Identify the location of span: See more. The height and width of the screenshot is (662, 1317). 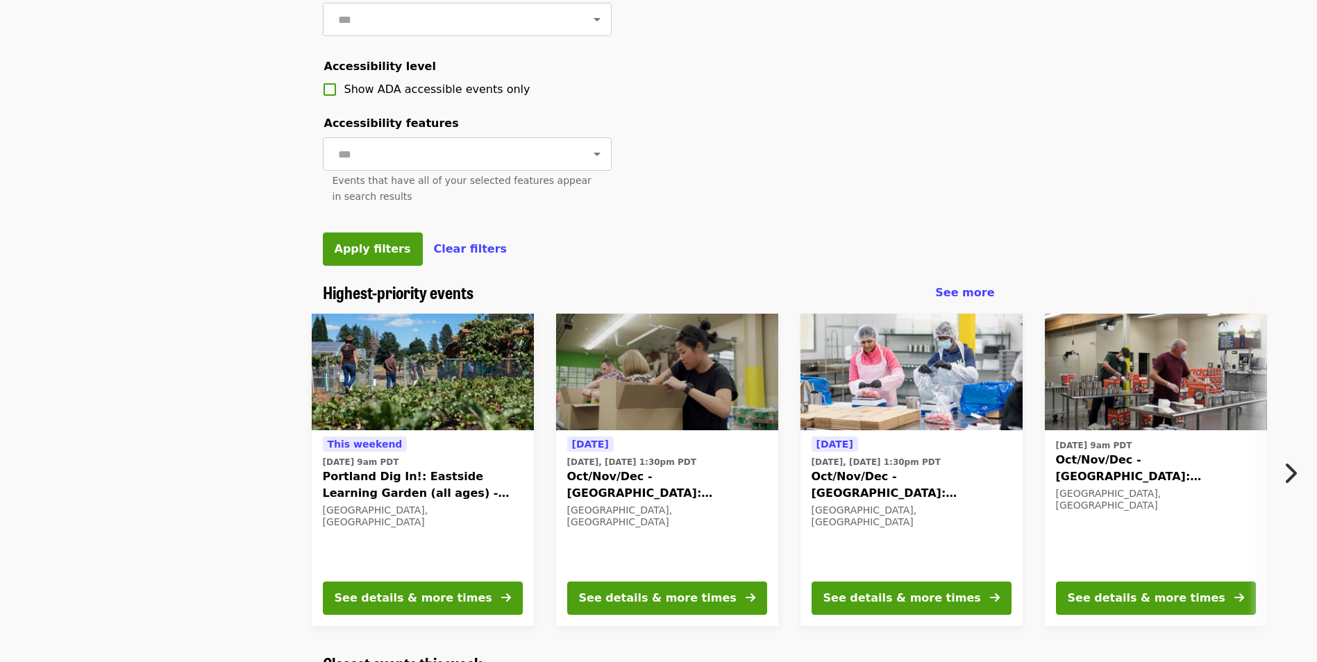
(964, 292).